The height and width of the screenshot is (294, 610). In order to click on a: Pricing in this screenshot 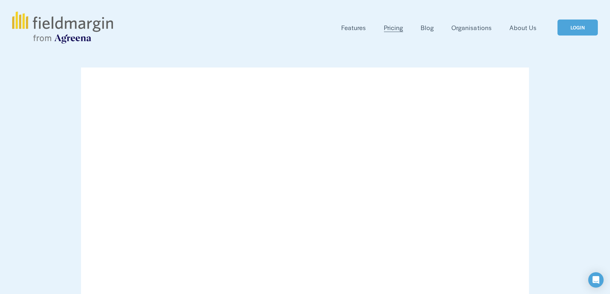, I will do `click(393, 28)`.